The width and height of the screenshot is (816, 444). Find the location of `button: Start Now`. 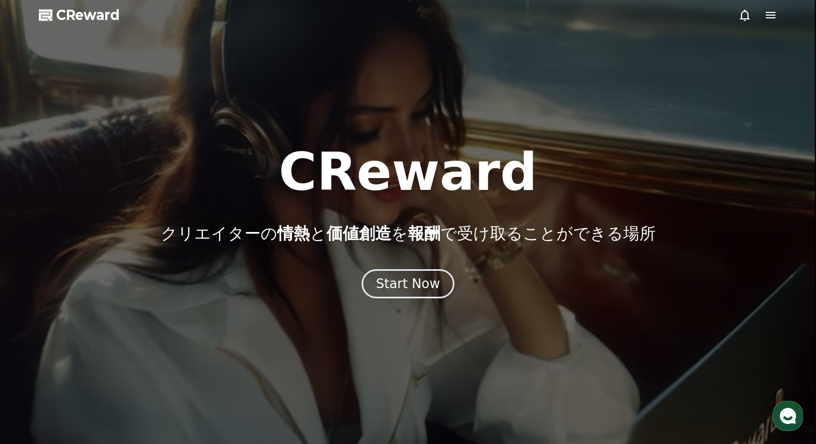

button: Start Now is located at coordinates (408, 284).